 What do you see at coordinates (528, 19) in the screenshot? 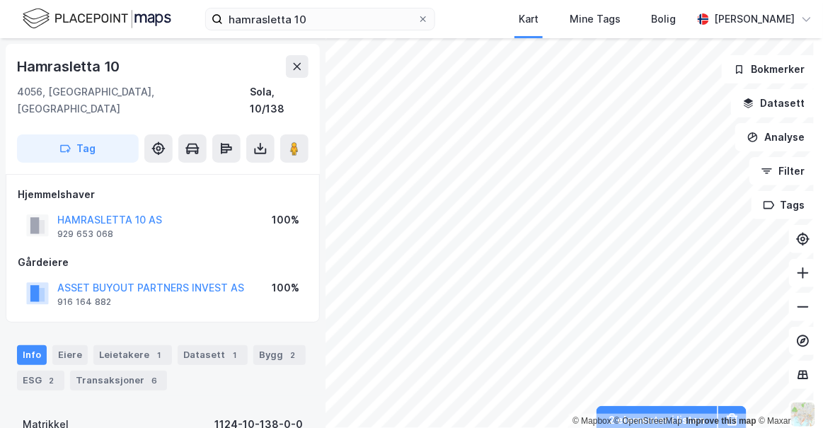
I see `div: Kart` at bounding box center [528, 19].